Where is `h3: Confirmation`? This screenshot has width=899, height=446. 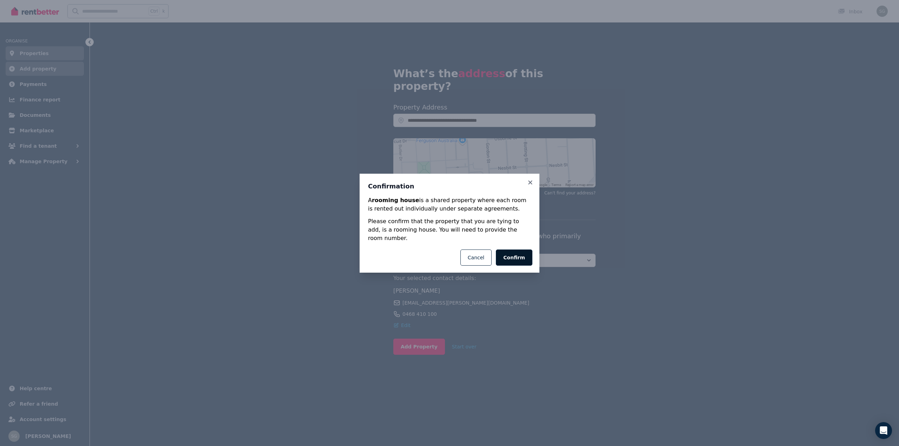 h3: Confirmation is located at coordinates (450, 186).